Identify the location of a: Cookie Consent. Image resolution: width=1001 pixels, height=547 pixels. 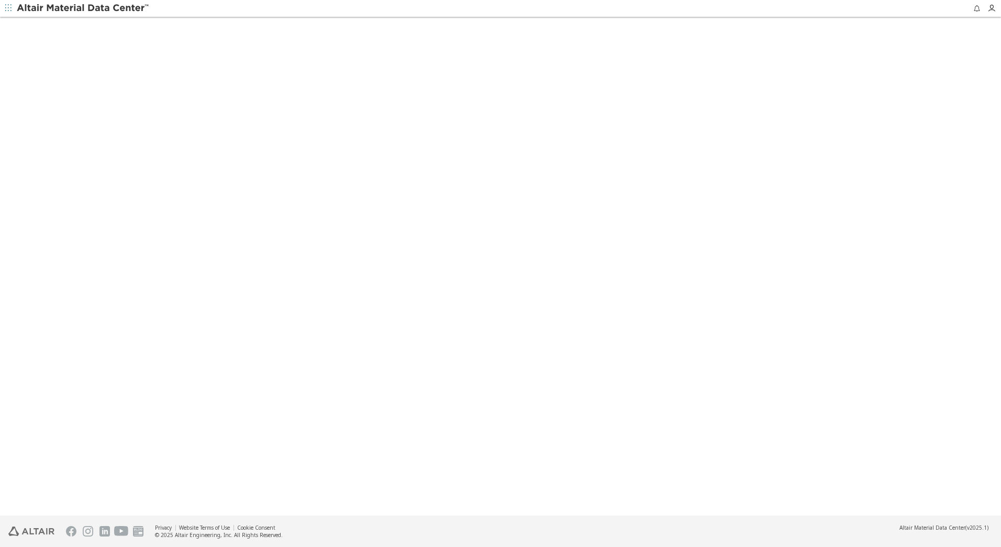
(256, 527).